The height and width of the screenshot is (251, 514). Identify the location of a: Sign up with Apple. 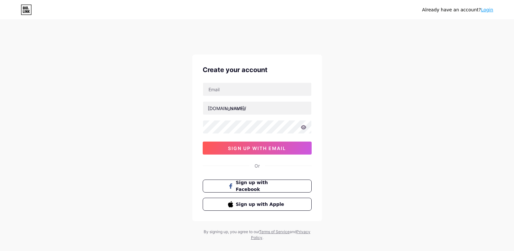
(257, 204).